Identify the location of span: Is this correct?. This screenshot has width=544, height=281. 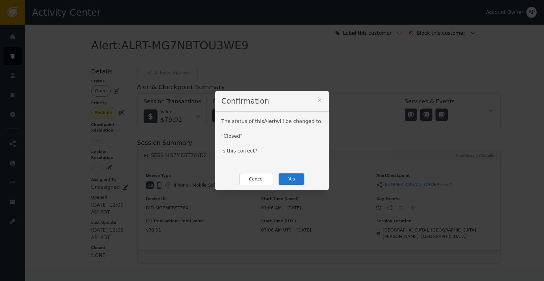
(239, 151).